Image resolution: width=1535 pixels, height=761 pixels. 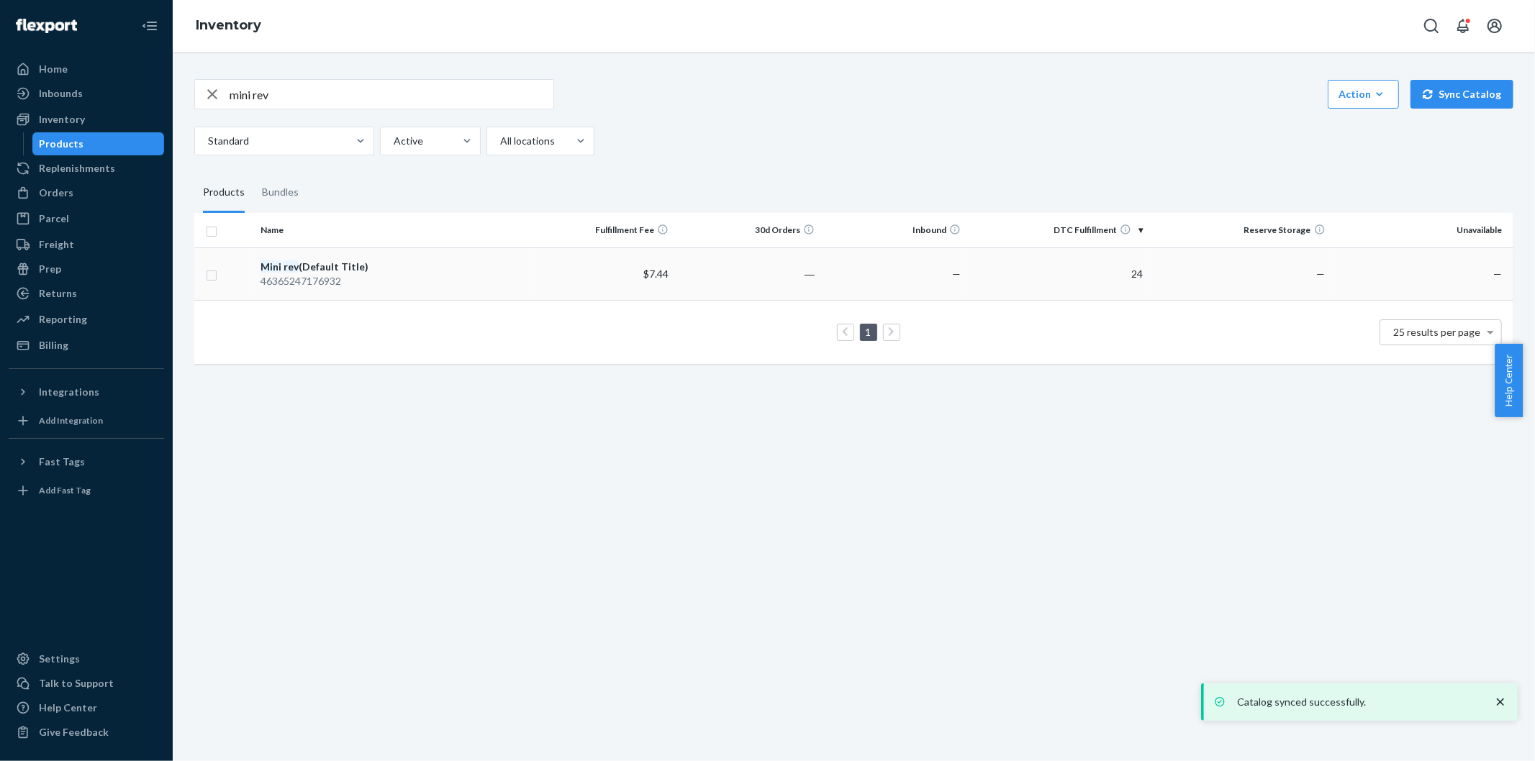 What do you see at coordinates (71, 420) in the screenshot?
I see `div: Add Integration` at bounding box center [71, 420].